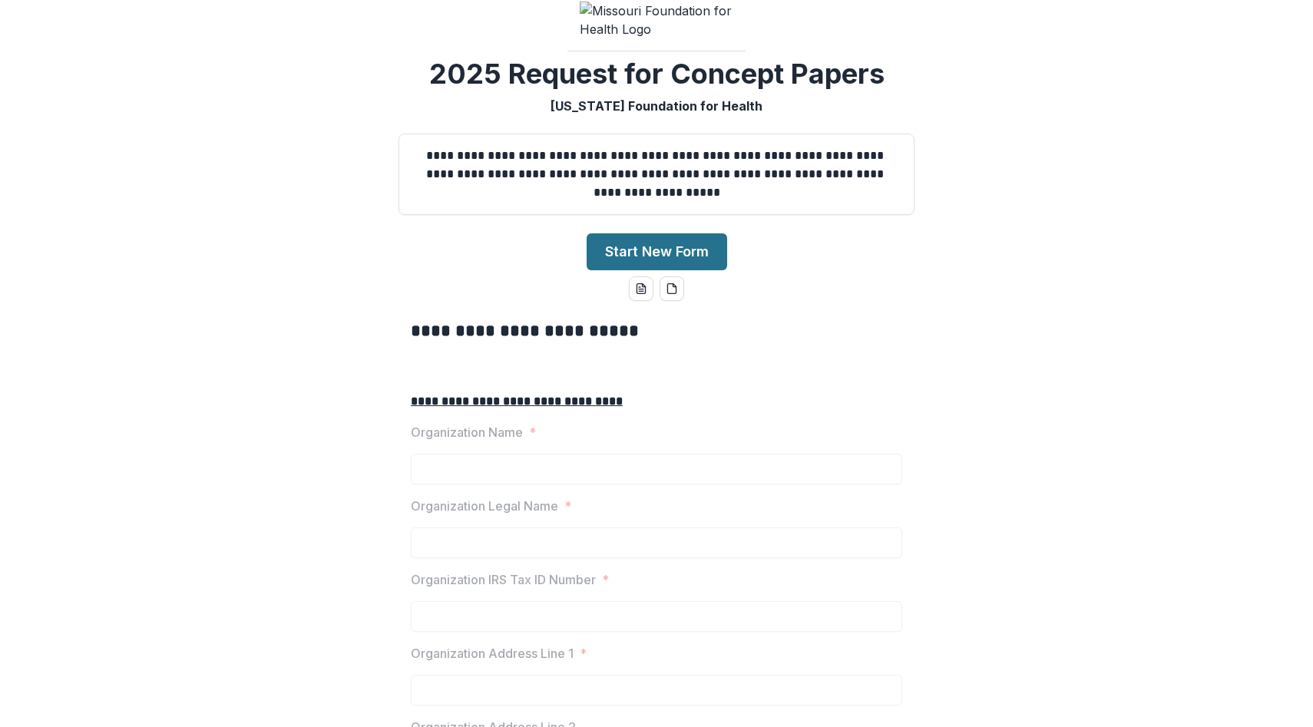  I want to click on button: Start New Form, so click(656, 252).